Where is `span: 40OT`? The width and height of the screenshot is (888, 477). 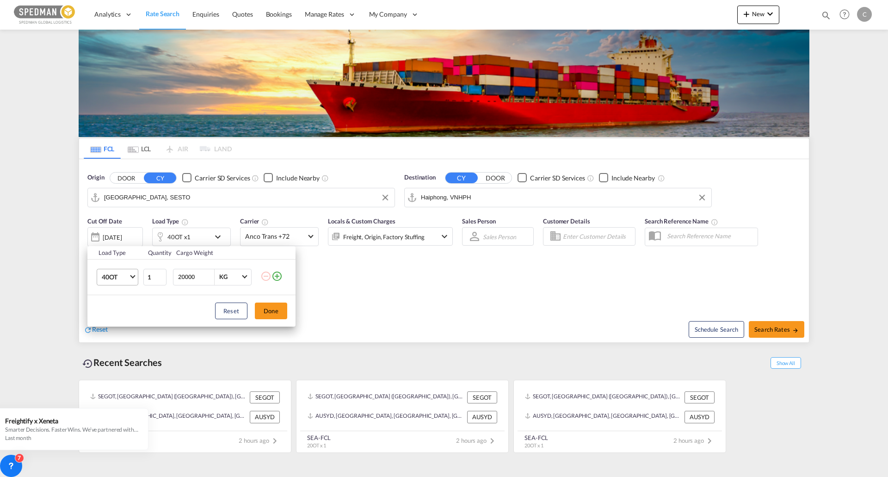 span: 40OT is located at coordinates (115, 277).